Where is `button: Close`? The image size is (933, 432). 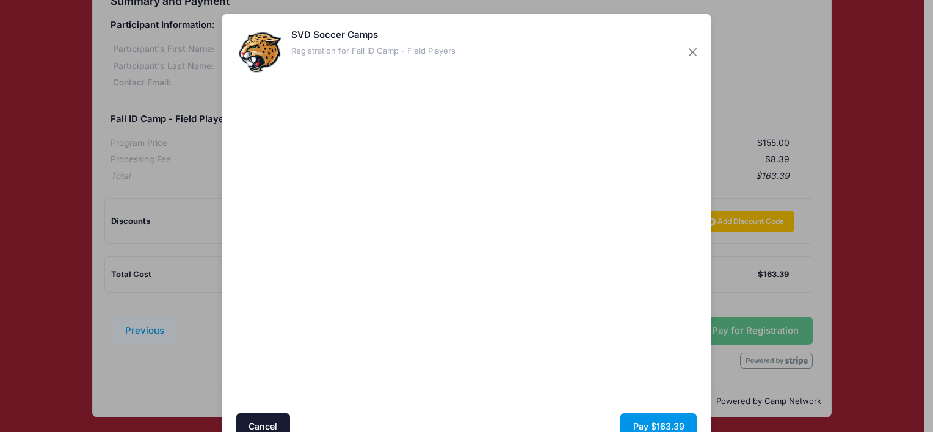 button: Close is located at coordinates (693, 53).